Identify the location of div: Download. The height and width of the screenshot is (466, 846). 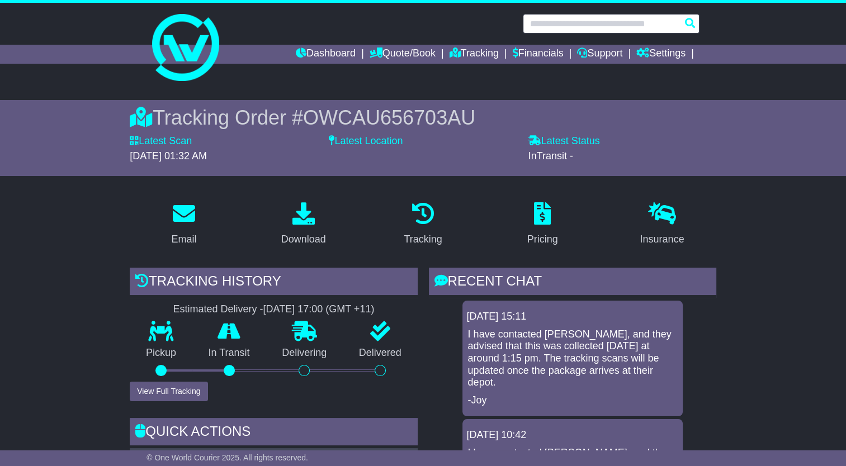
(304, 239).